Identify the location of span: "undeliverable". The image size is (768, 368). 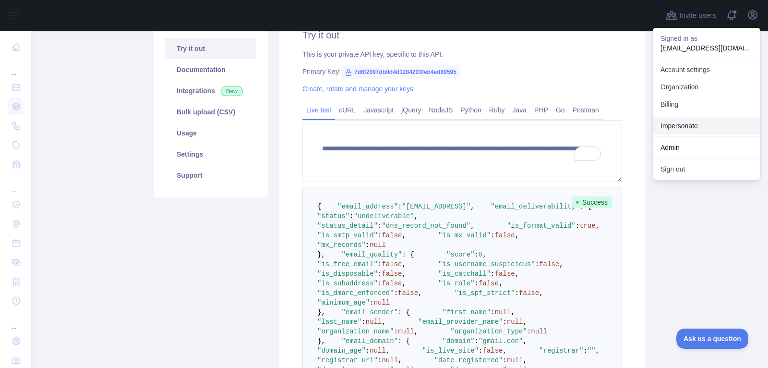
(384, 216).